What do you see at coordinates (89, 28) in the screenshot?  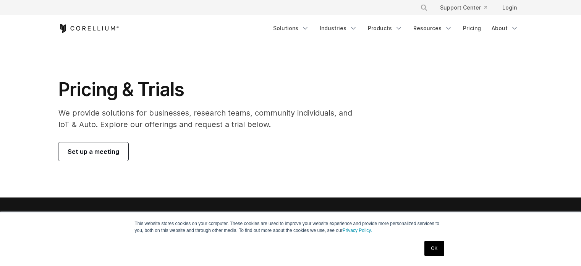 I see `a: Corellium Home` at bounding box center [89, 28].